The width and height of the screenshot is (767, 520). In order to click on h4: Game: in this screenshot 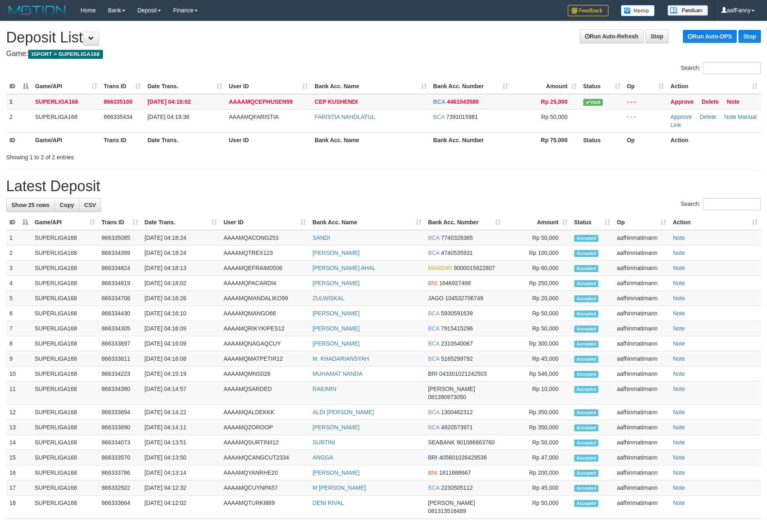, I will do `click(383, 54)`.